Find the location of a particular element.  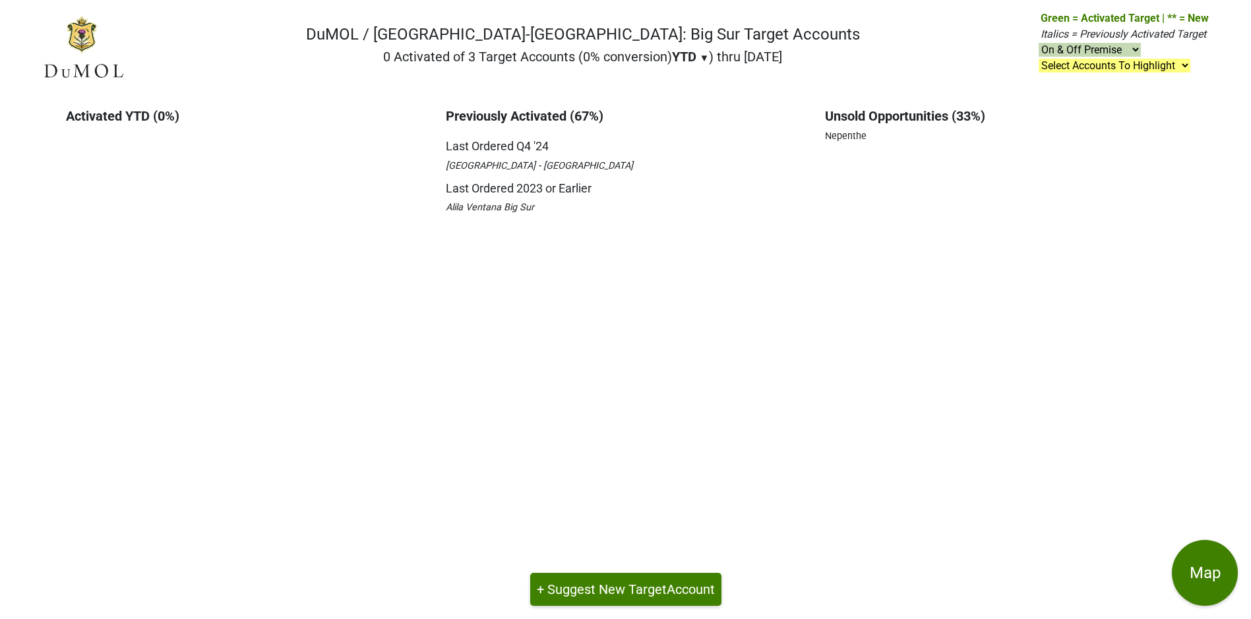

h3: Activated YTD (0%) is located at coordinates (246, 116).